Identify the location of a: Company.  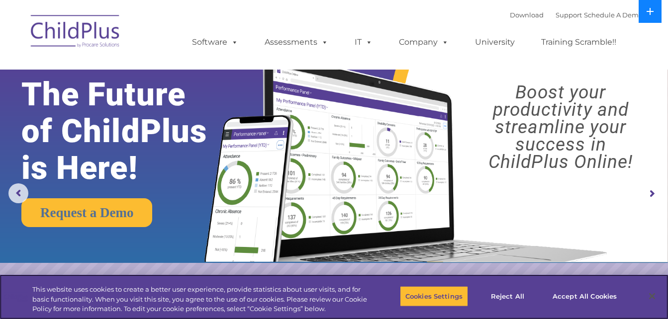
(424, 42).